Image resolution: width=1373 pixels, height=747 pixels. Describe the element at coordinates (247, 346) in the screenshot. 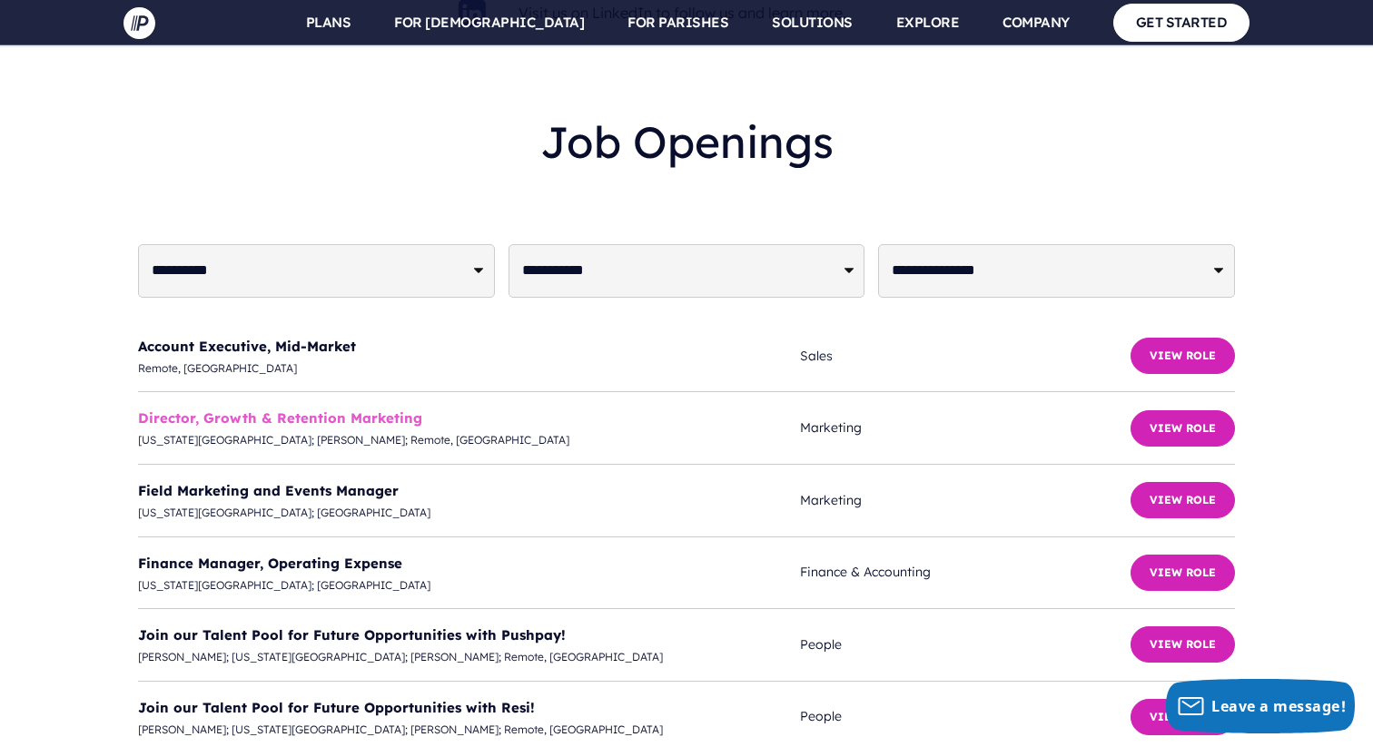

I see `a: Account Executive, Mid-Market` at that location.